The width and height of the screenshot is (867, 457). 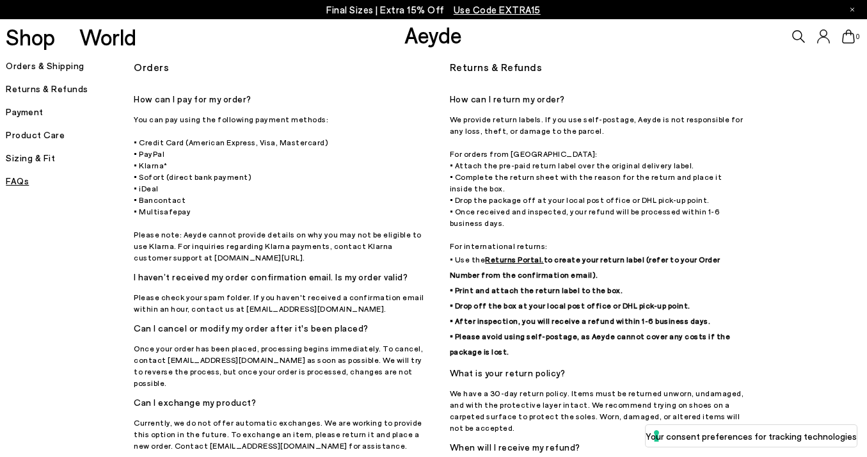 What do you see at coordinates (597, 447) in the screenshot?
I see `h5: When will I receive my refund?` at bounding box center [597, 447].